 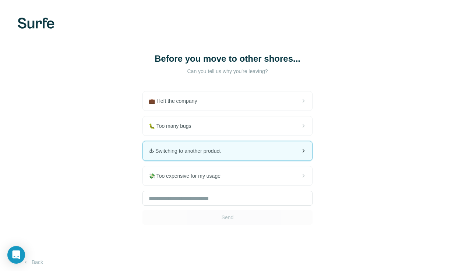 What do you see at coordinates (227, 71) in the screenshot?
I see `p: Can you tell us why you're leaving?` at bounding box center [227, 71].